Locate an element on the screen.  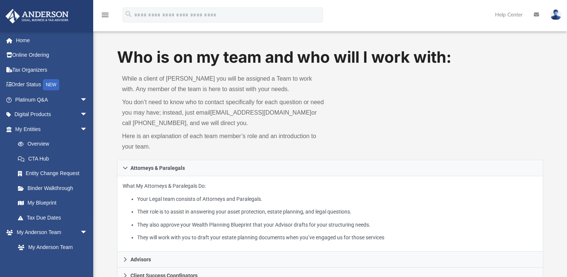
a: Home is located at coordinates (52, 40).